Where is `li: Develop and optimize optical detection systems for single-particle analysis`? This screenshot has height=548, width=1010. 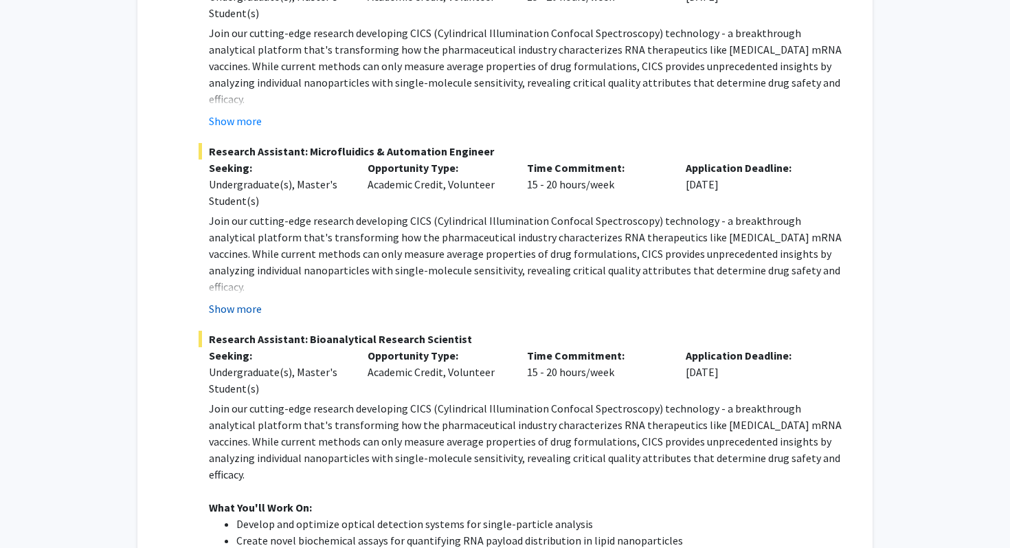 li: Develop and optimize optical detection systems for single-particle analysis is located at coordinates (541, 524).